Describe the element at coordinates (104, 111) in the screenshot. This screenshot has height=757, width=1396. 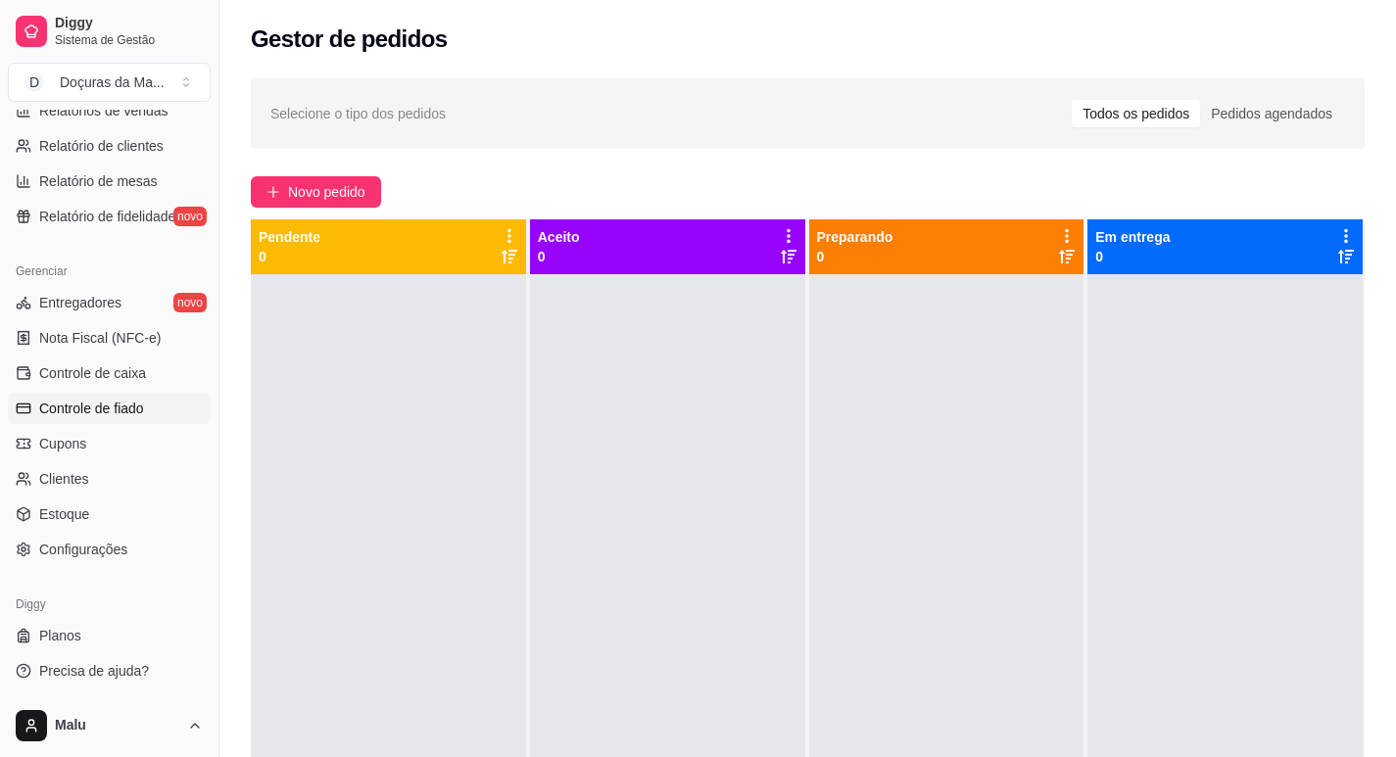
I see `span: Relatórios de vendas` at that location.